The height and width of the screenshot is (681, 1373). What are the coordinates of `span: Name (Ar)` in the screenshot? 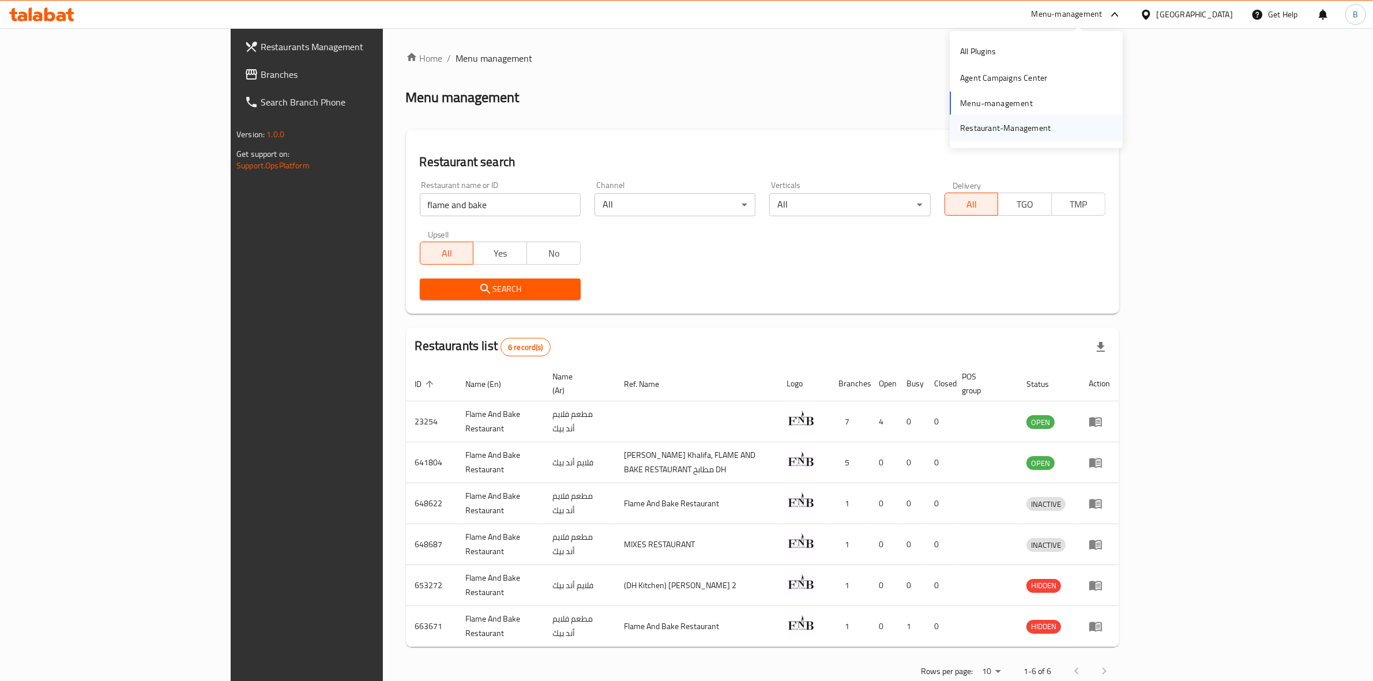 It's located at (577, 384).